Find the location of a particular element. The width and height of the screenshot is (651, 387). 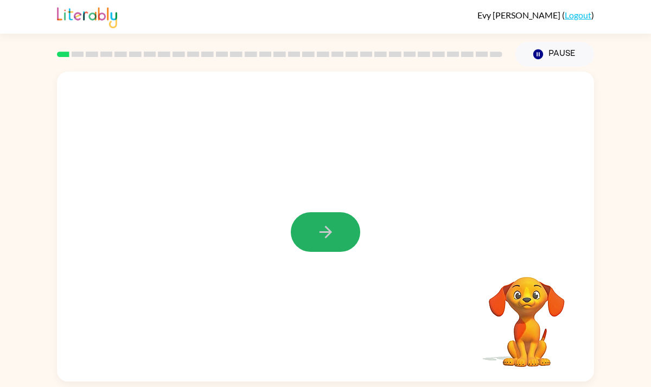

a: Logout is located at coordinates (577, 15).